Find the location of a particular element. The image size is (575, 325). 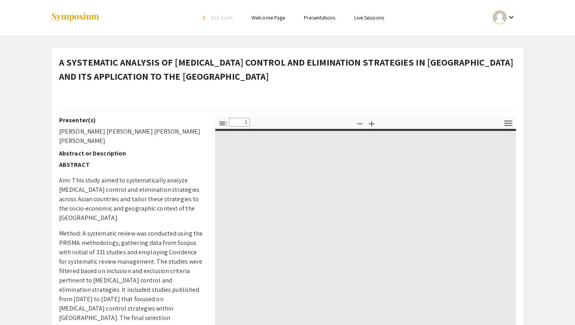

input: Page is located at coordinates (239, 122).